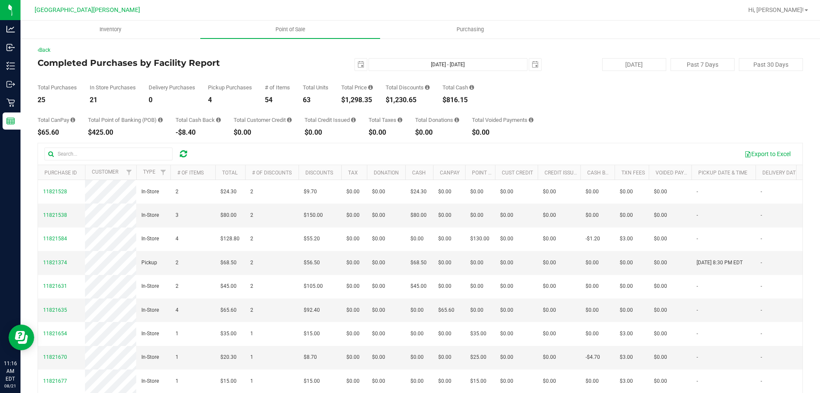 This screenshot has width=820, height=393. What do you see at coordinates (535, 65) in the screenshot?
I see `span: select` at bounding box center [535, 65].